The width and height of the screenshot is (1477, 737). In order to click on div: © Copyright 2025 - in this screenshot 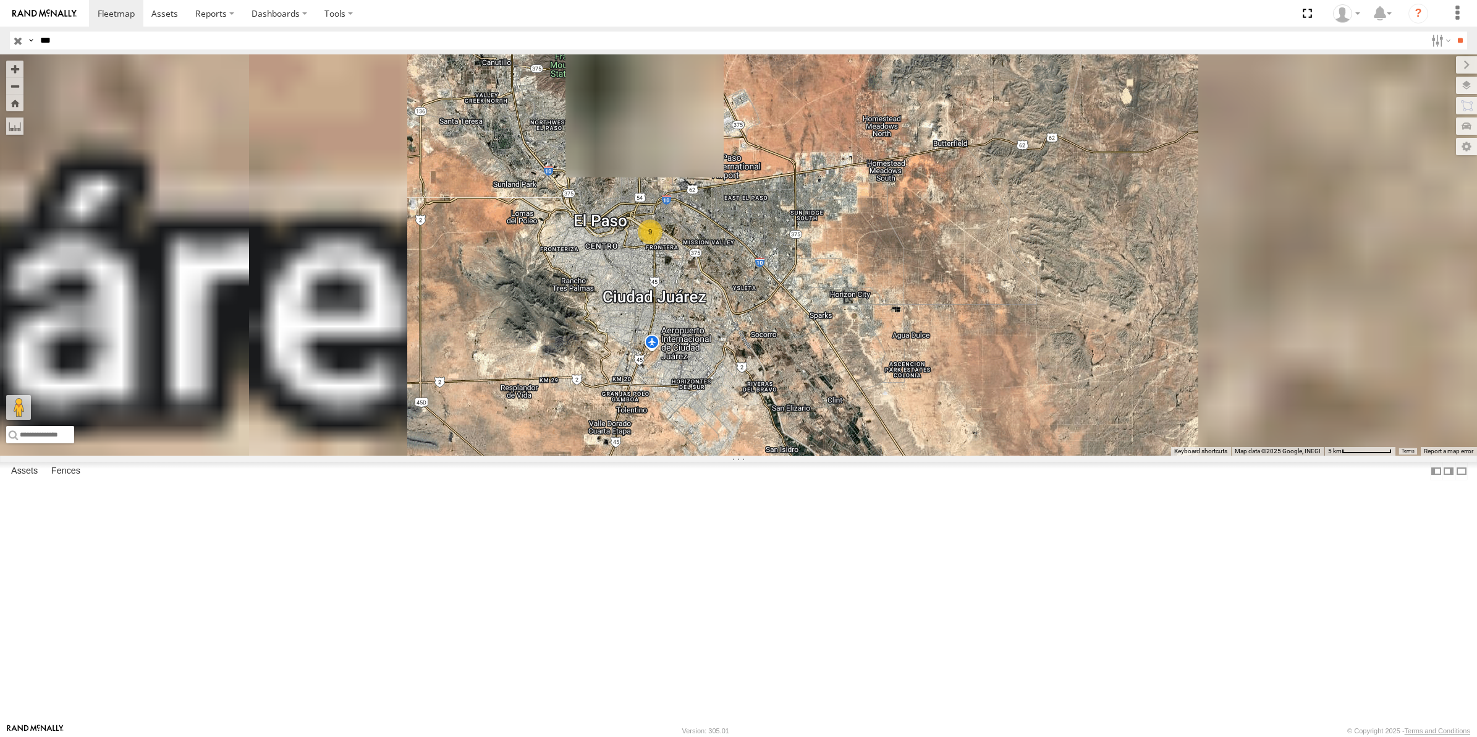, I will do `click(1408, 730)`.